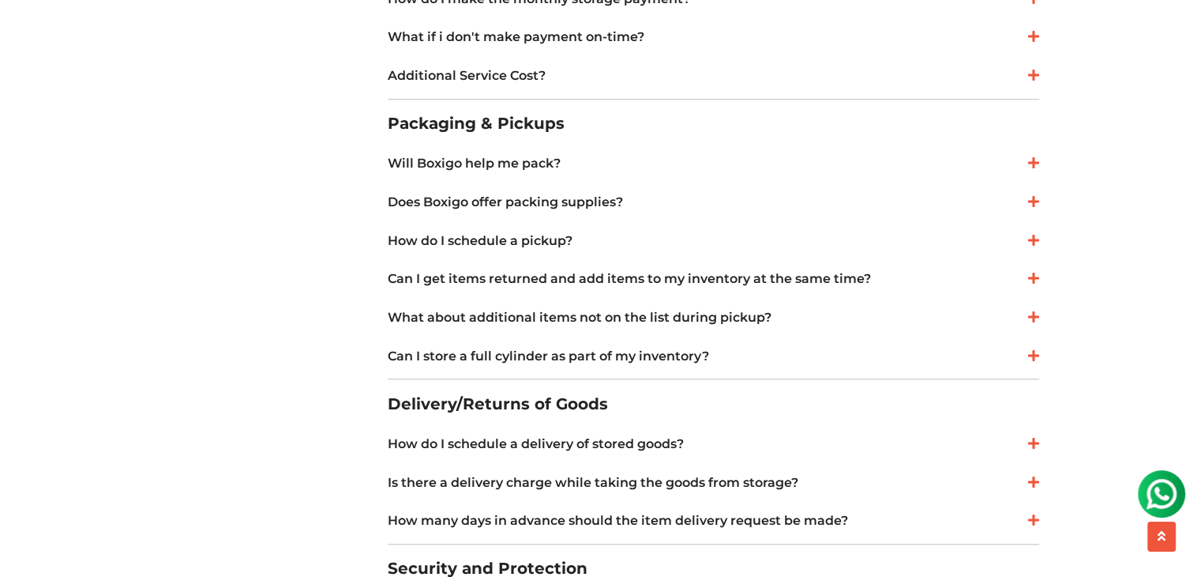 This screenshot has width=1201, height=577. Describe the element at coordinates (713, 317) in the screenshot. I see `a: What about additional items not on the list during pickup?` at that location.